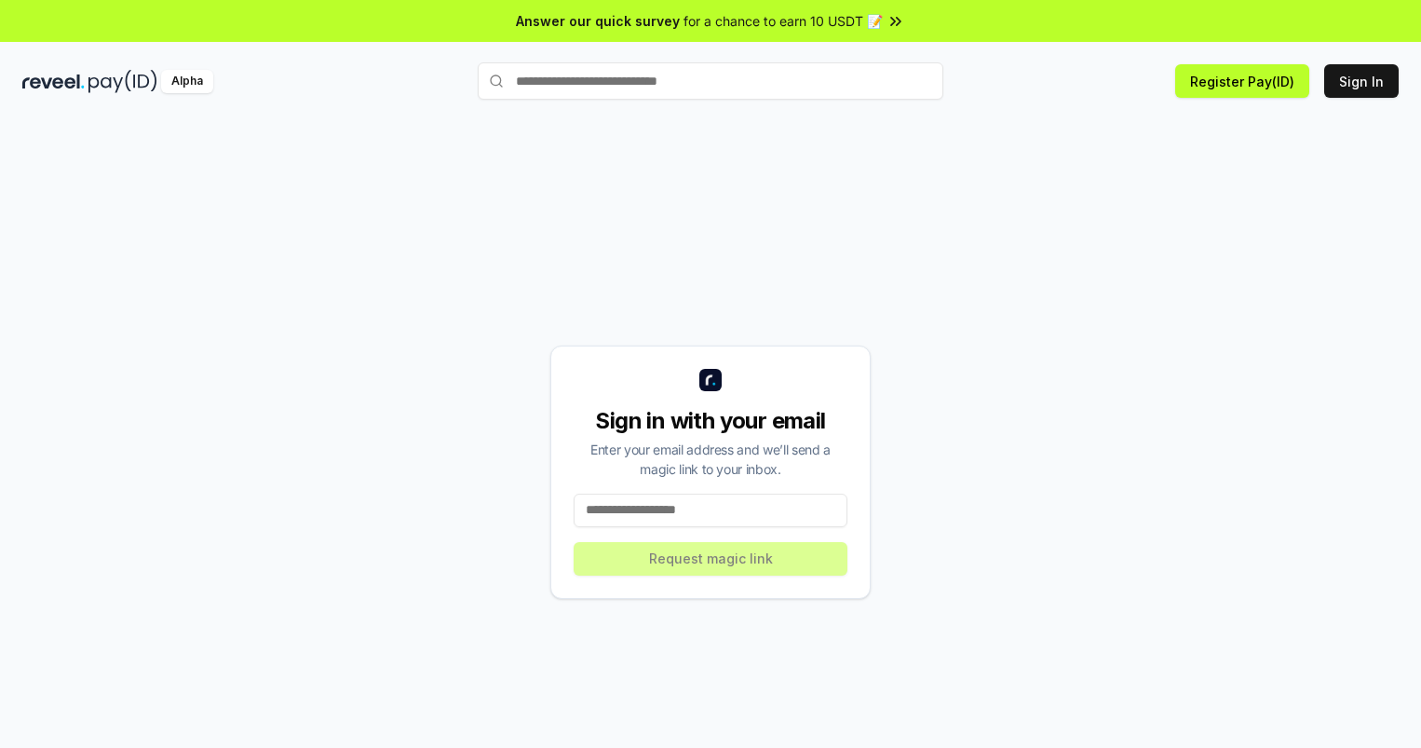  Describe the element at coordinates (1242, 81) in the screenshot. I see `button: Register Pay(ID)` at that location.